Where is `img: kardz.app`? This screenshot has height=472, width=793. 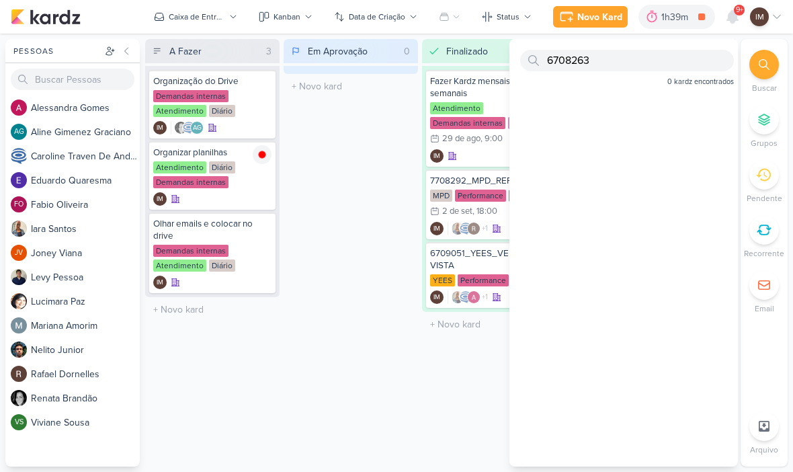
img: kardz.app is located at coordinates (46, 17).